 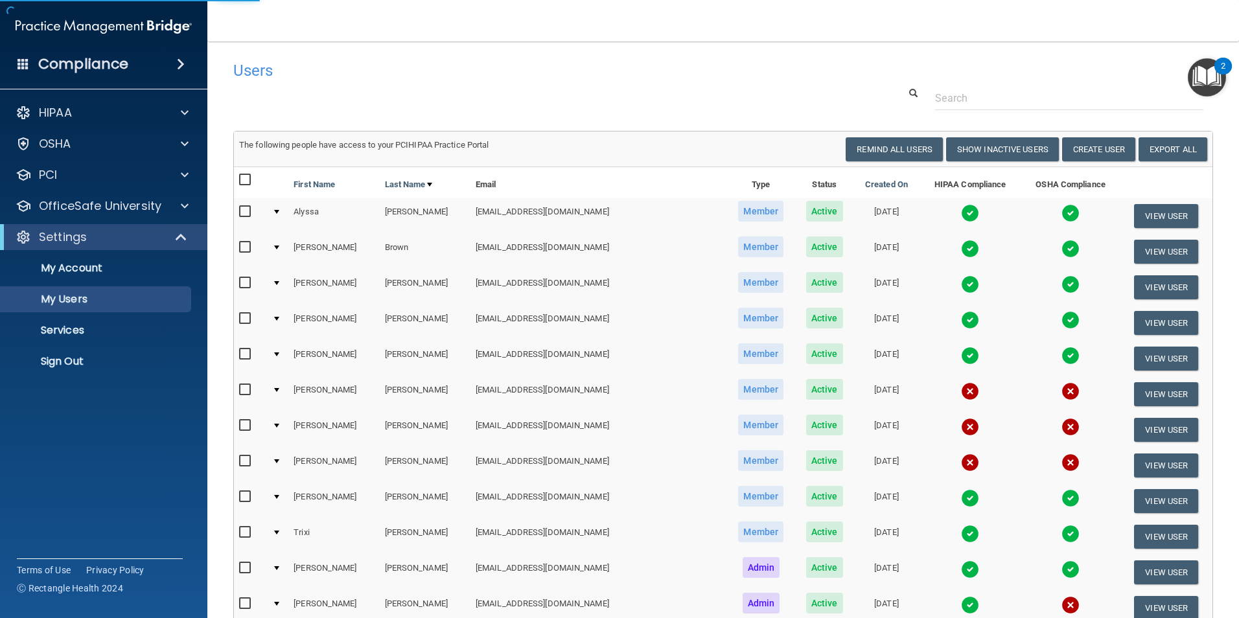 I want to click on p: PCI, so click(x=48, y=175).